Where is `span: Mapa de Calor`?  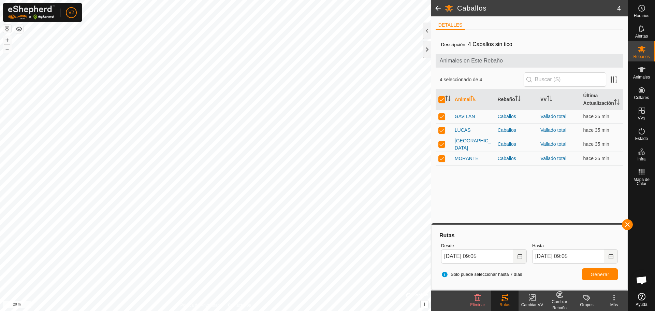
span: Mapa de Calor is located at coordinates (642, 182).